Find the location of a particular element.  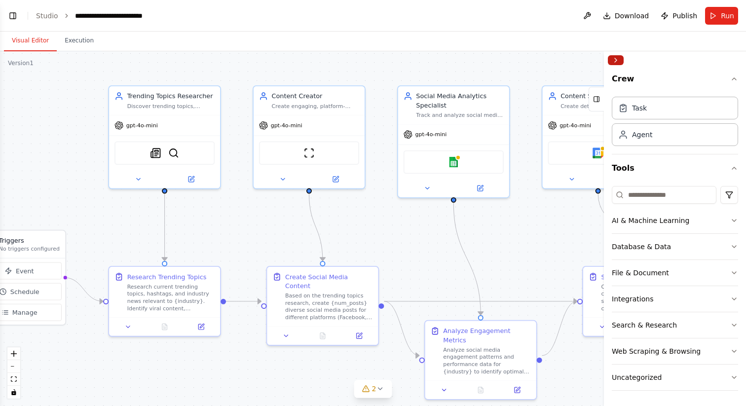

div: Based on the trending topics research, create {num_posts} diverse social media posts for differen... is located at coordinates (329, 306).